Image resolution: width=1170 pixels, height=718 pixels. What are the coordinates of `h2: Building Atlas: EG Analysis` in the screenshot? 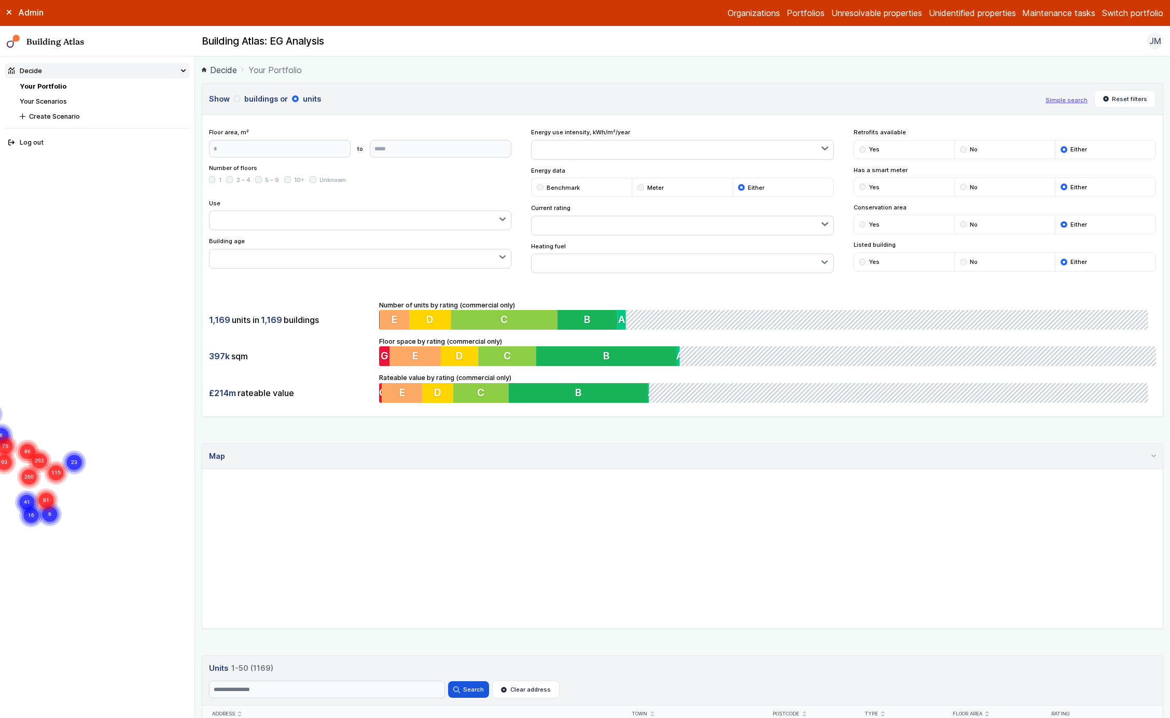 It's located at (263, 41).